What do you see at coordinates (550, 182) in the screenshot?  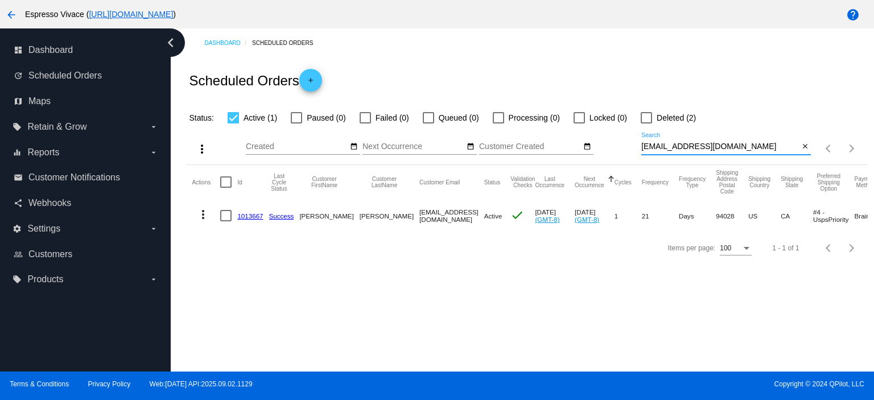 I see `button: Change sorting for LastOccurrenceUtc` at bounding box center [550, 182].